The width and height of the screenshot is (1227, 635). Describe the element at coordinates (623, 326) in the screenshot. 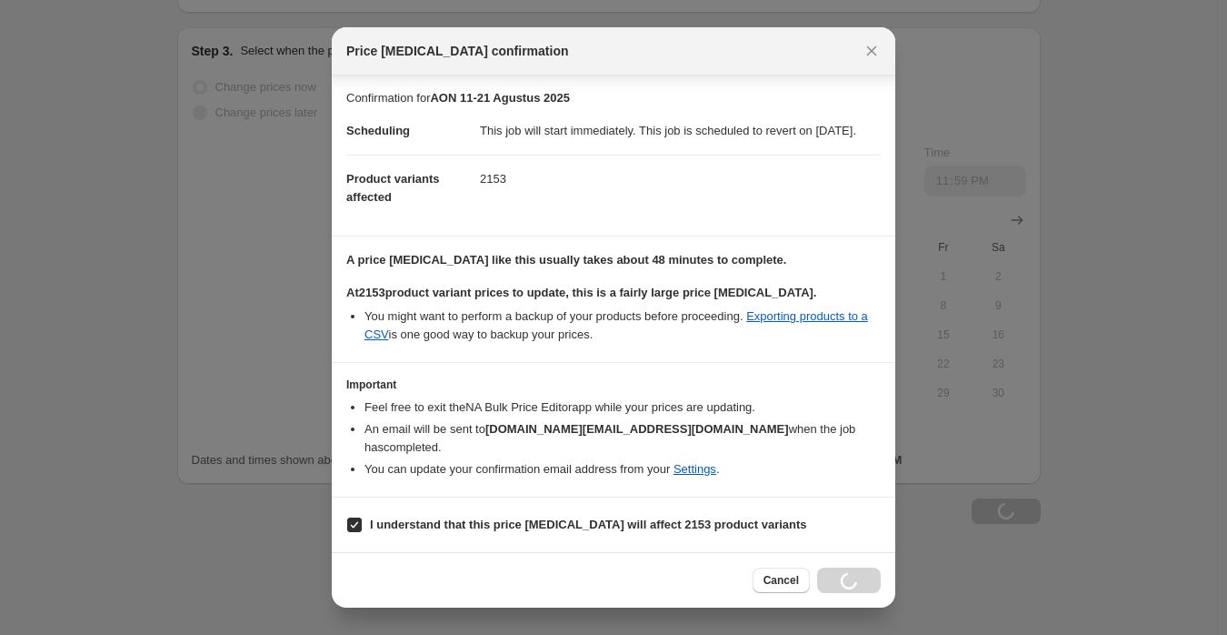

I see `li: You might want to perform a backup of your products before proceeding. is one good way to backup ...` at that location.